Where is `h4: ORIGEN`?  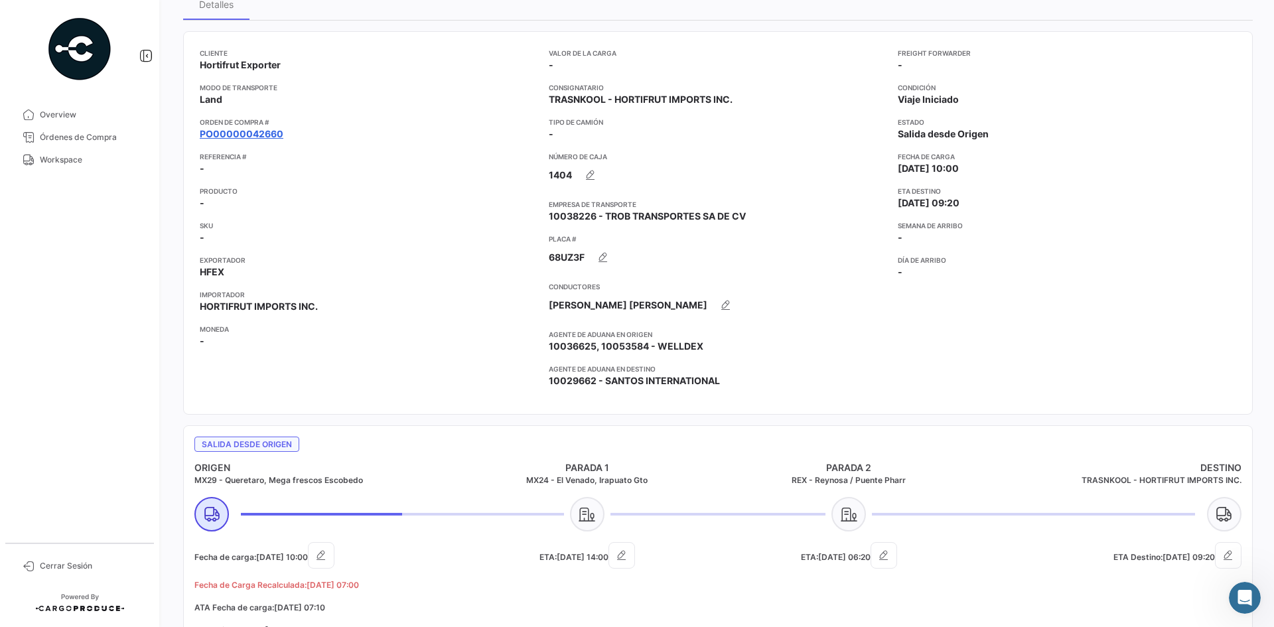
h4: ORIGEN is located at coordinates (325, 468).